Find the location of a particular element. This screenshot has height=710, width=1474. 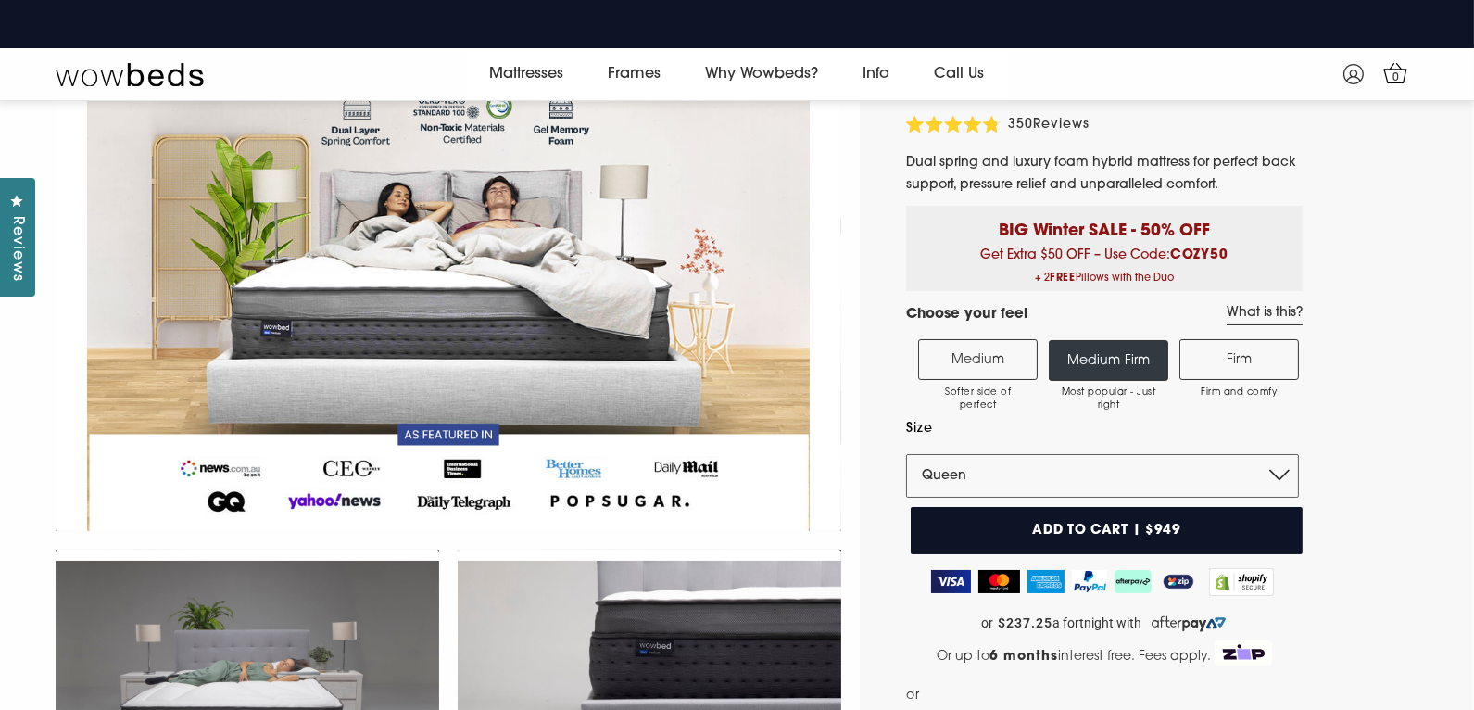

span: 350 is located at coordinates (1020, 124).